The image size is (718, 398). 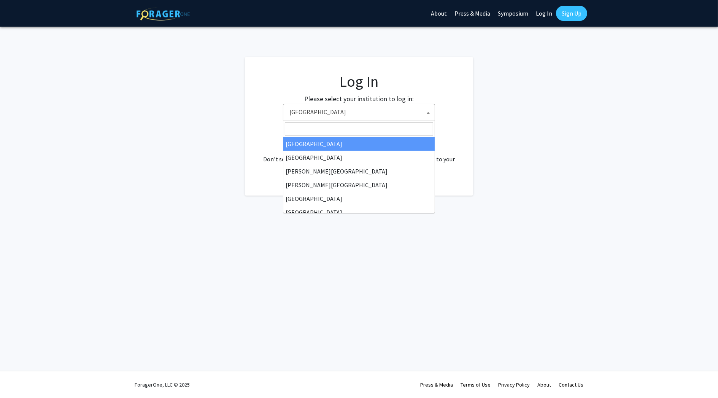 I want to click on a: Contact Us, so click(x=571, y=384).